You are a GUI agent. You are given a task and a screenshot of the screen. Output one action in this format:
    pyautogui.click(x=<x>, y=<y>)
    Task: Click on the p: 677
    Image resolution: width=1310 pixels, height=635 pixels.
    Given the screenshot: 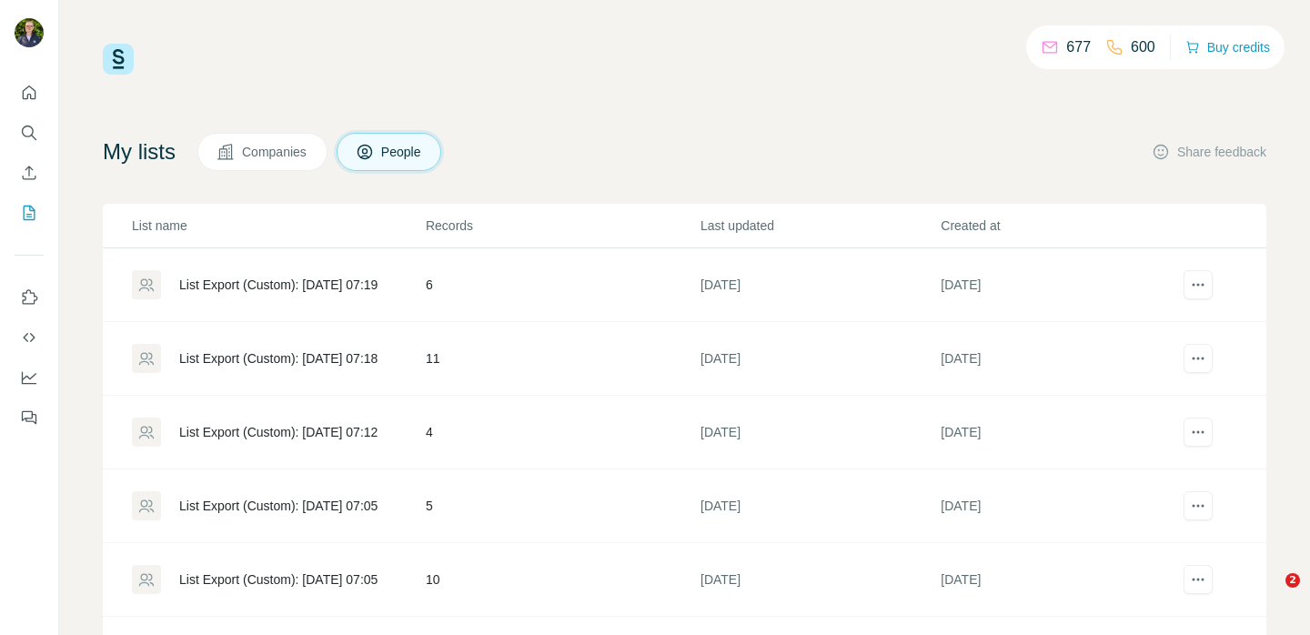 What is the action you would take?
    pyautogui.click(x=1078, y=47)
    